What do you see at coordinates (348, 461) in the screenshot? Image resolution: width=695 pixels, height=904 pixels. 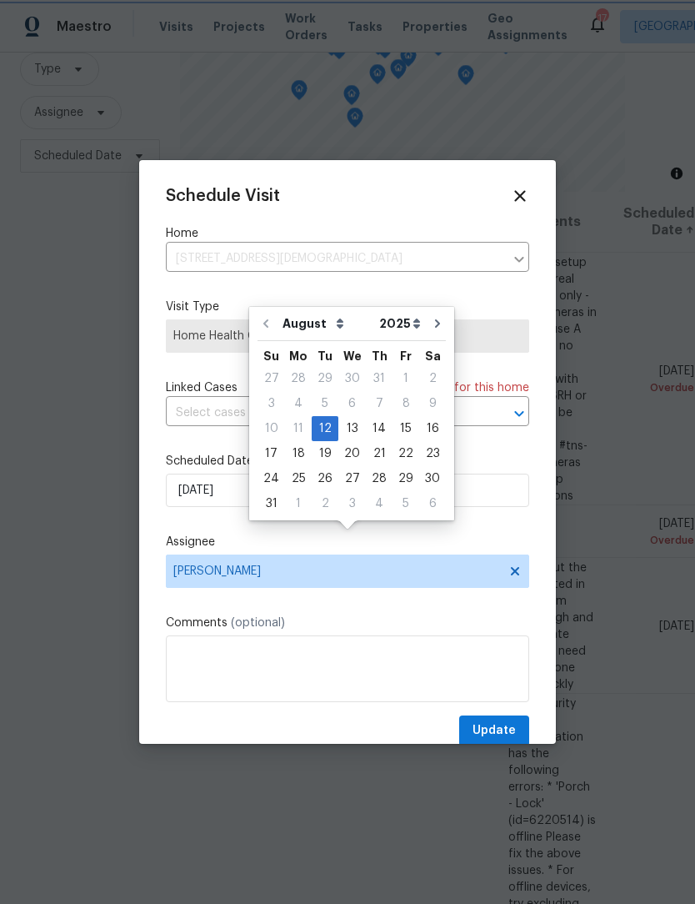 I see `label: Scheduled Date` at bounding box center [348, 461].